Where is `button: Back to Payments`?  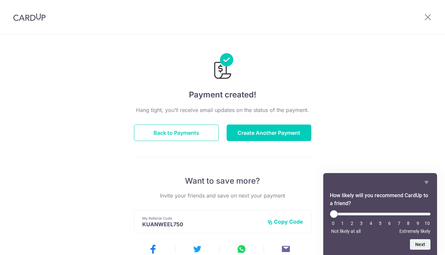
button: Back to Payments is located at coordinates (176, 133).